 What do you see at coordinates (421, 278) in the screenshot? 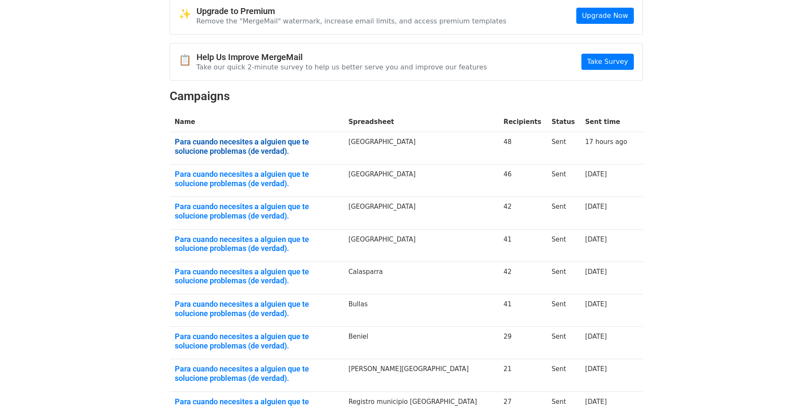
I see `td: Calasparra` at bounding box center [421, 278].